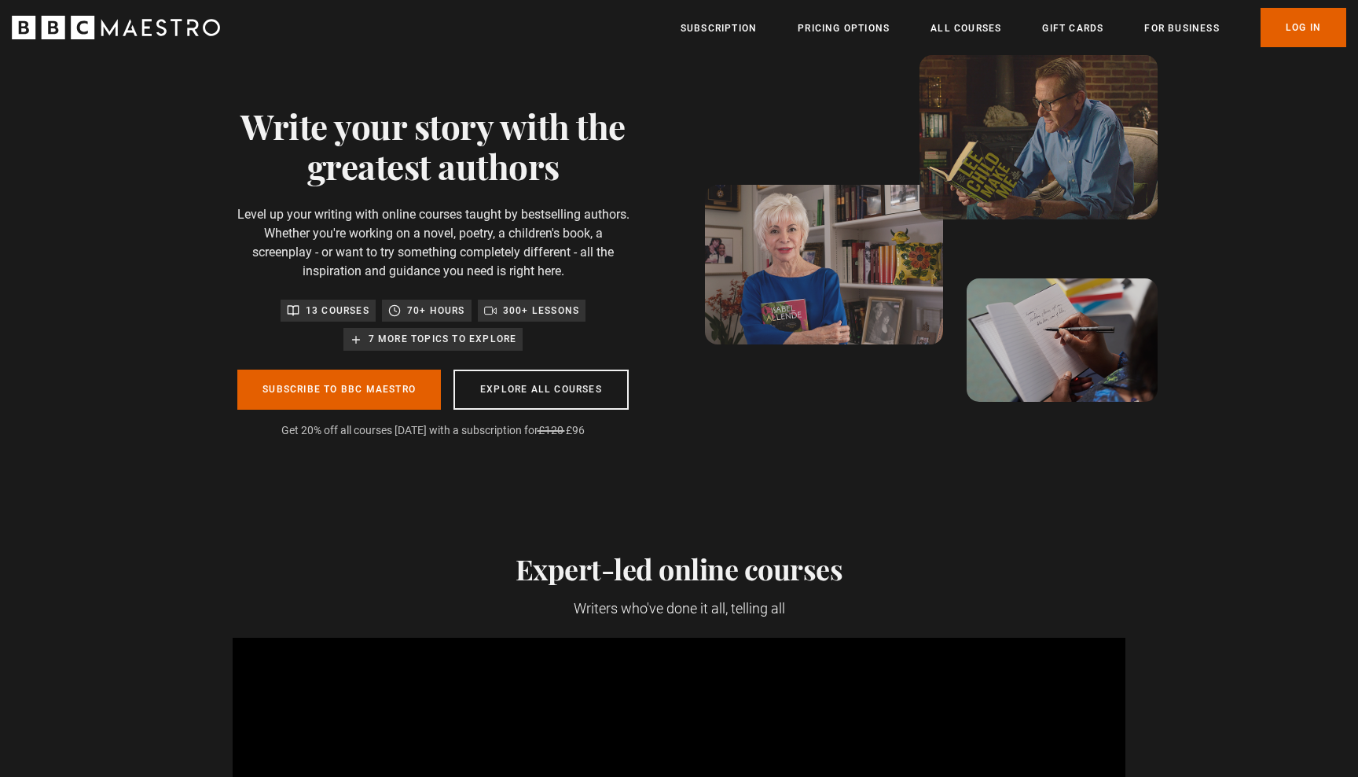 The height and width of the screenshot is (777, 1358). Describe the element at coordinates (443, 339) in the screenshot. I see `p: 7 more topics to explore` at that location.